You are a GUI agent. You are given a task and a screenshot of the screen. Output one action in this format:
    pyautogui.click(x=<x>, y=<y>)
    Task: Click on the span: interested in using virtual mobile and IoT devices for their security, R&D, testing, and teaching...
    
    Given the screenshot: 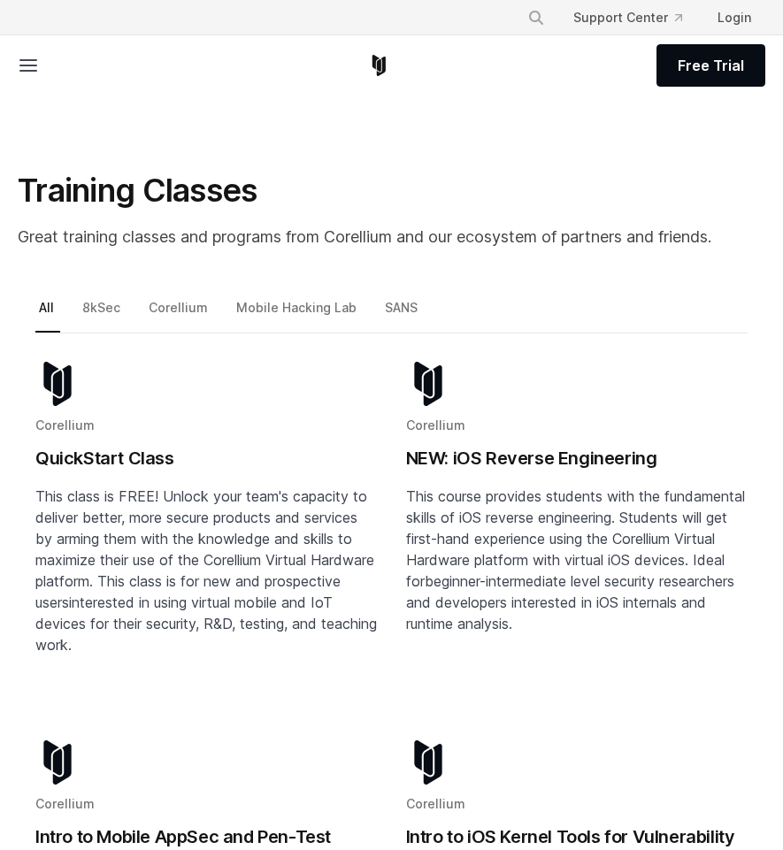 What is the action you would take?
    pyautogui.click(x=206, y=624)
    